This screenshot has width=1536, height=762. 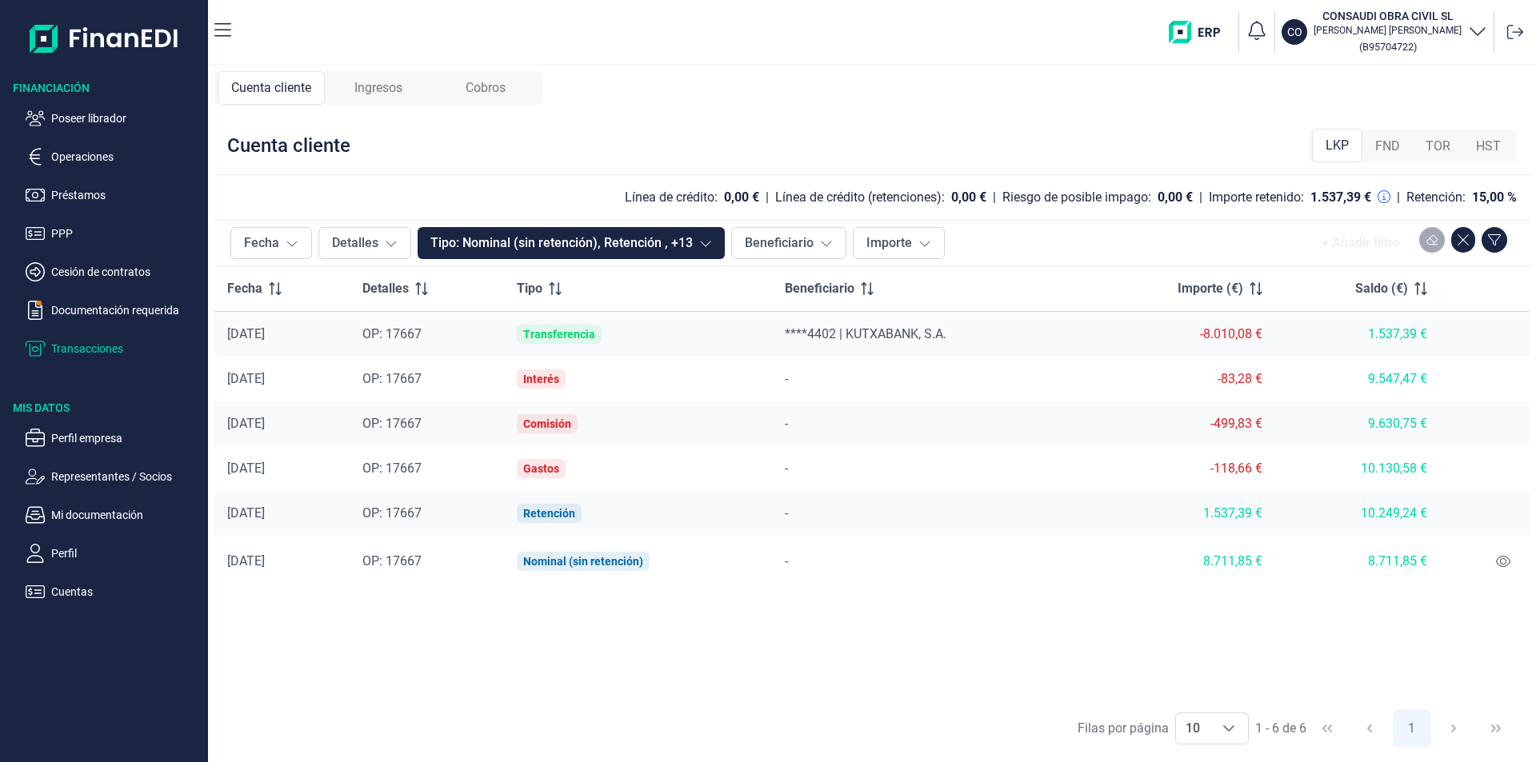 What do you see at coordinates (549, 513) in the screenshot?
I see `div: Retención` at bounding box center [549, 513].